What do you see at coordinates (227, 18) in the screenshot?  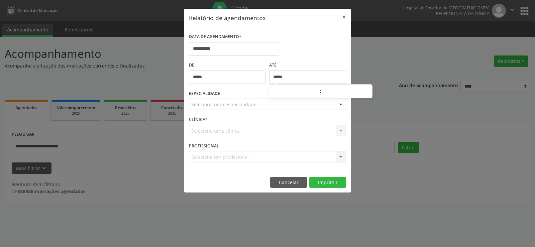 I see `h5: Relatório de agendamentos` at bounding box center [227, 18].